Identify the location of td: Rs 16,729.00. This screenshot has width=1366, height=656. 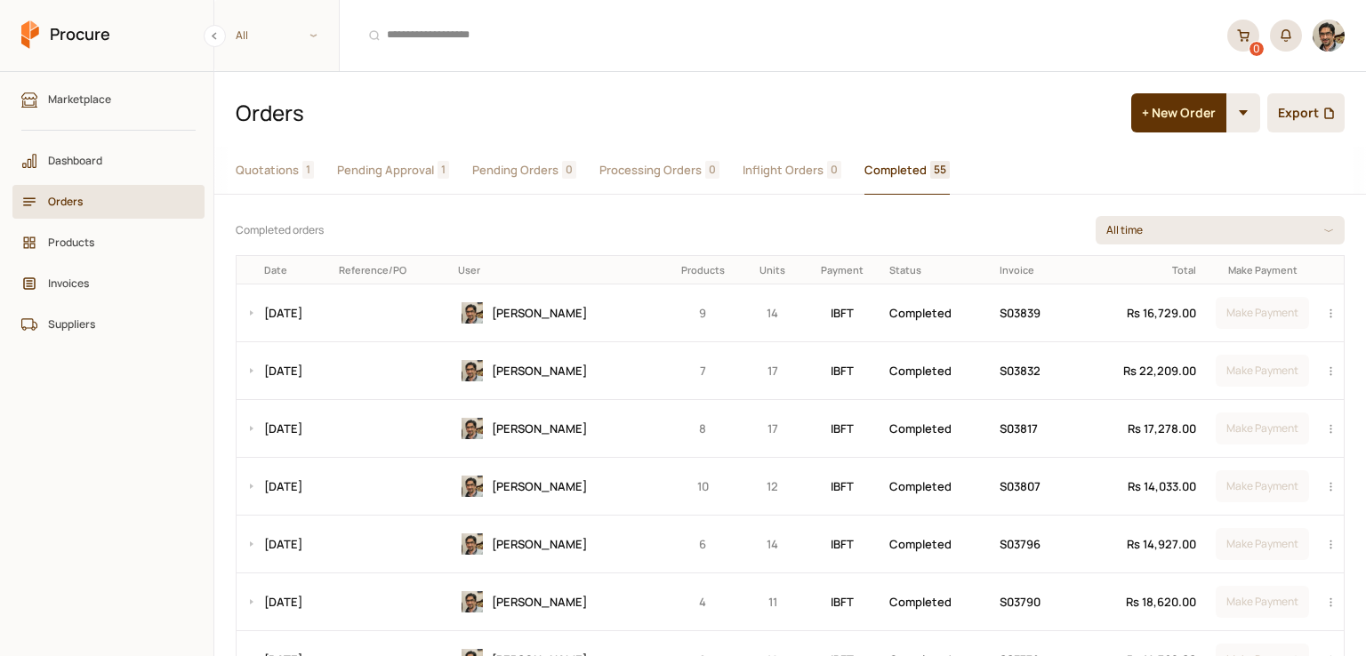
(1139, 313).